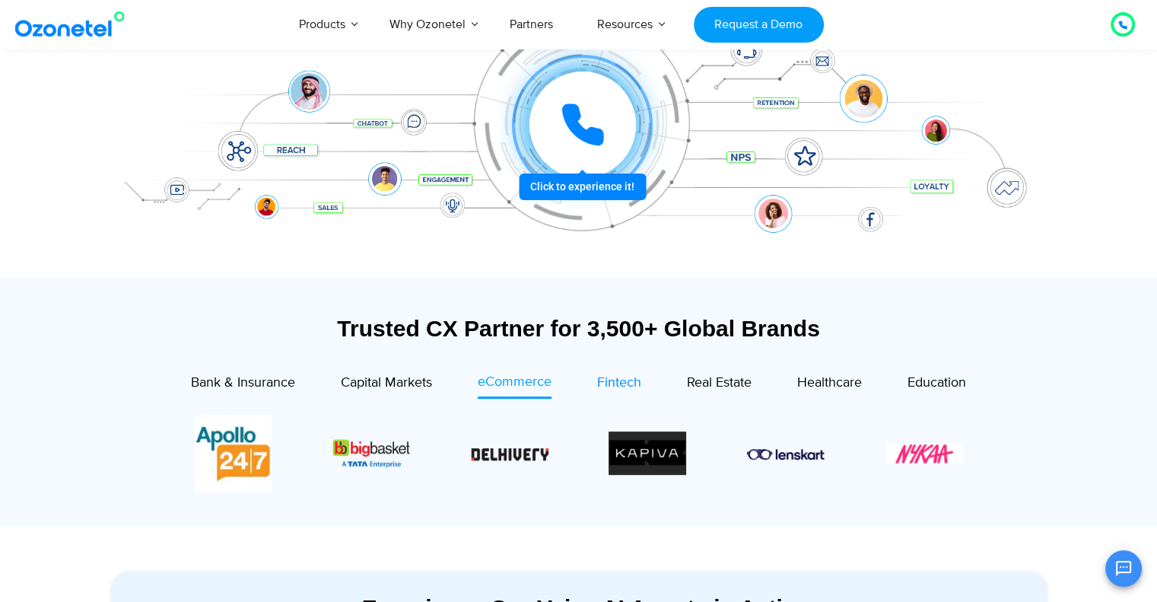 The height and width of the screenshot is (602, 1157). What do you see at coordinates (579, 453) in the screenshot?
I see `div: Image Carousel` at bounding box center [579, 453].